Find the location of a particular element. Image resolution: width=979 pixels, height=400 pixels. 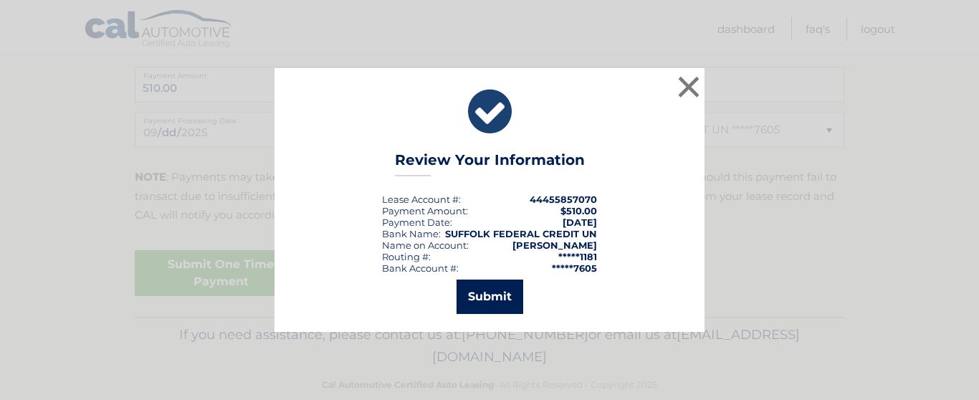

strong: SUFFOLK FEDERAL CREDIT UN is located at coordinates (521, 234).